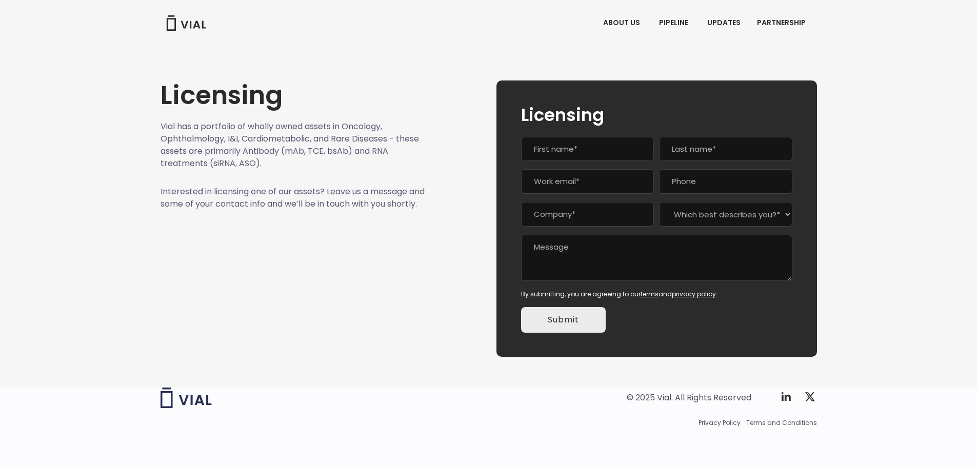 The image size is (977, 467). Describe the element at coordinates (725, 149) in the screenshot. I see `input: Last name*` at that location.